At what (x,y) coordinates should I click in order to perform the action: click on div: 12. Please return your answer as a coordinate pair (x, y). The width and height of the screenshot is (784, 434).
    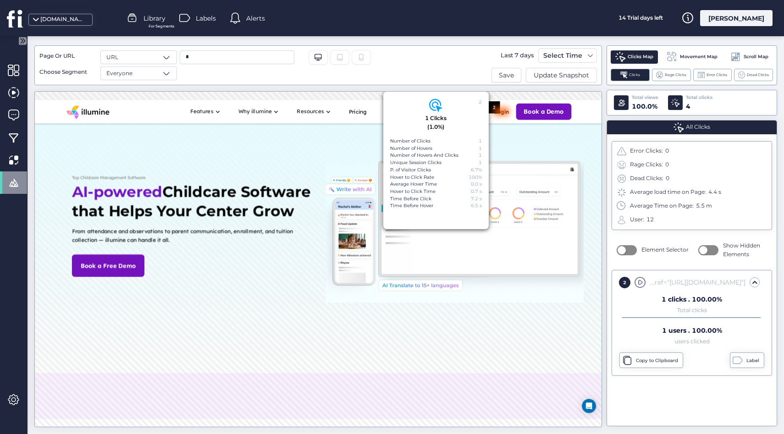
    Looking at the image, I should click on (650, 220).